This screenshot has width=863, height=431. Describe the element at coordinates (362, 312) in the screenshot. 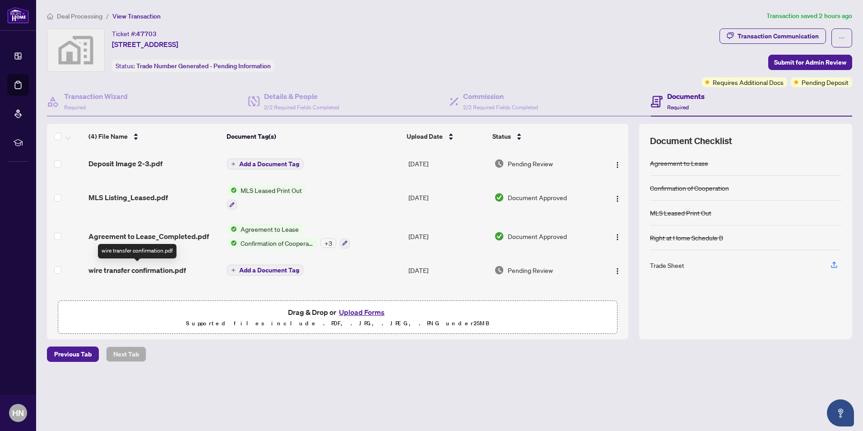

I see `button: Upload Forms` at that location.